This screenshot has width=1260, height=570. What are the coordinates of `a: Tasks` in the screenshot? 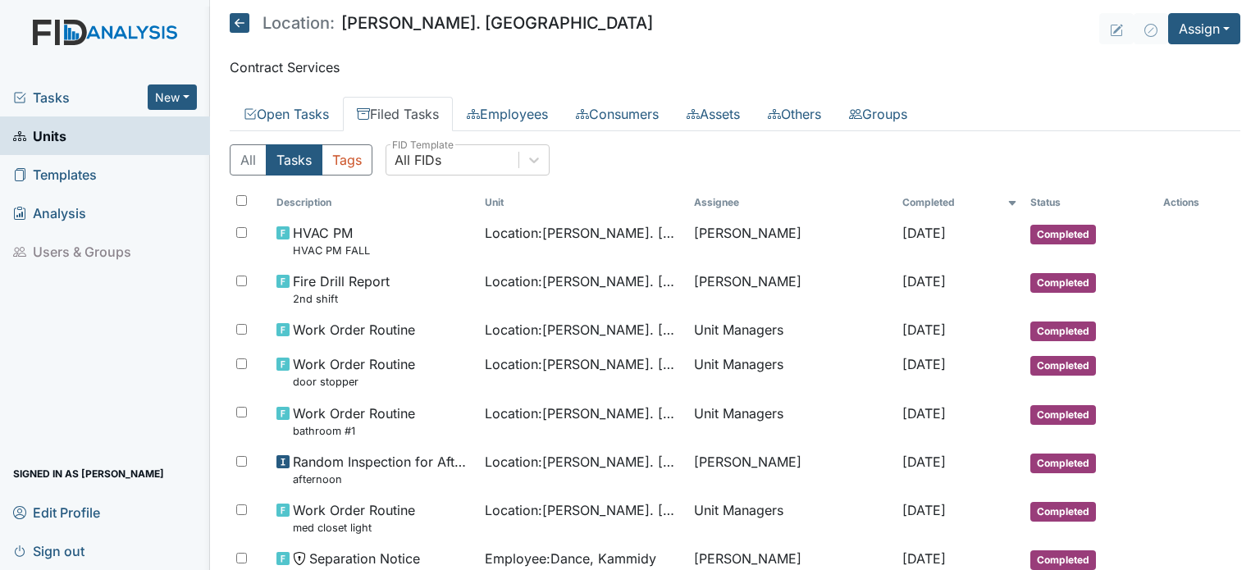 It's located at (80, 98).